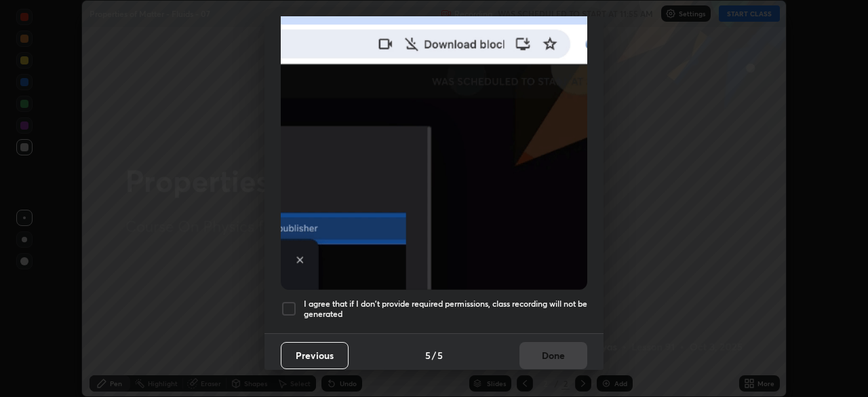  I want to click on button: Previous, so click(315, 355).